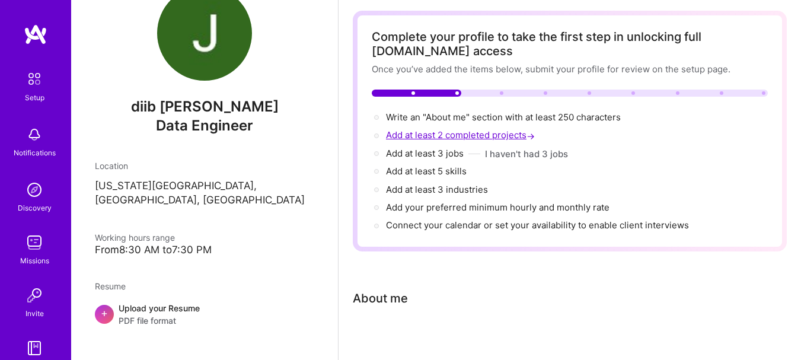  Describe the element at coordinates (526, 154) in the screenshot. I see `button: I haven't had 3 jobs` at that location.